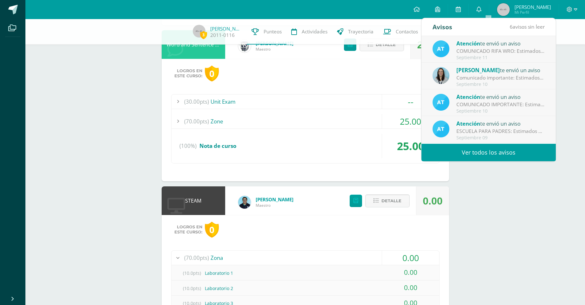 This screenshot has width=585, height=305. I want to click on a: Actividades, so click(309, 32).